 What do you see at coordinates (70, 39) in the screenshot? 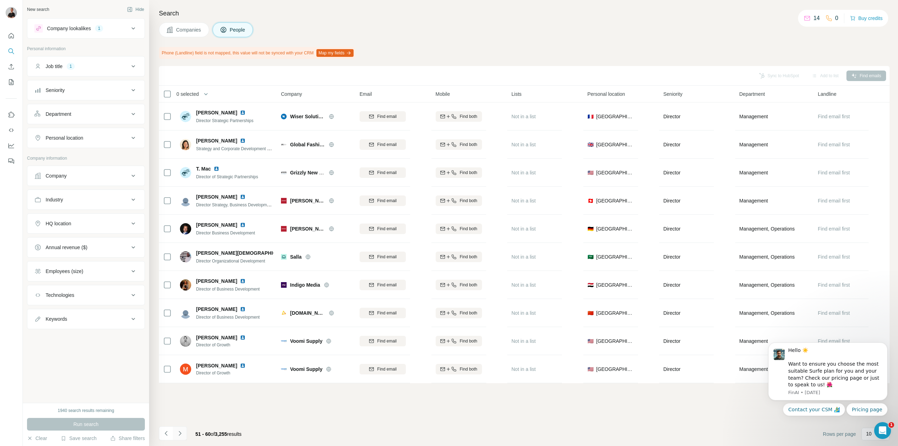
I see `div: message notification from FinAI, 1d ago. Hello ☀️ Want to ensure you choose the most suitable Sur...` at bounding box center [70, 39].